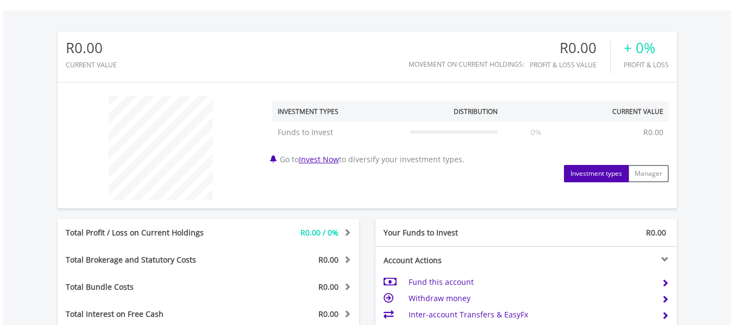 This screenshot has width=734, height=325. Describe the element at coordinates (146, 260) in the screenshot. I see `div: Total Brokerage and Statutory Costs` at that location.